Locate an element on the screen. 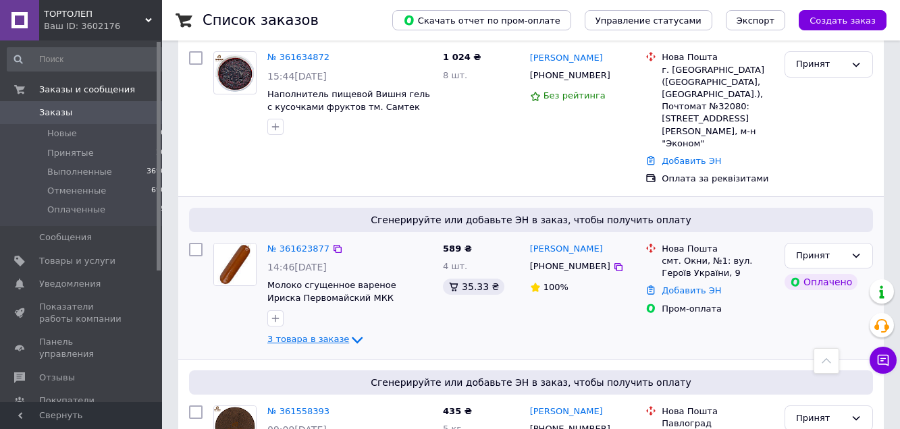 The image size is (900, 429). h1: Список заказов is located at coordinates (261, 20).